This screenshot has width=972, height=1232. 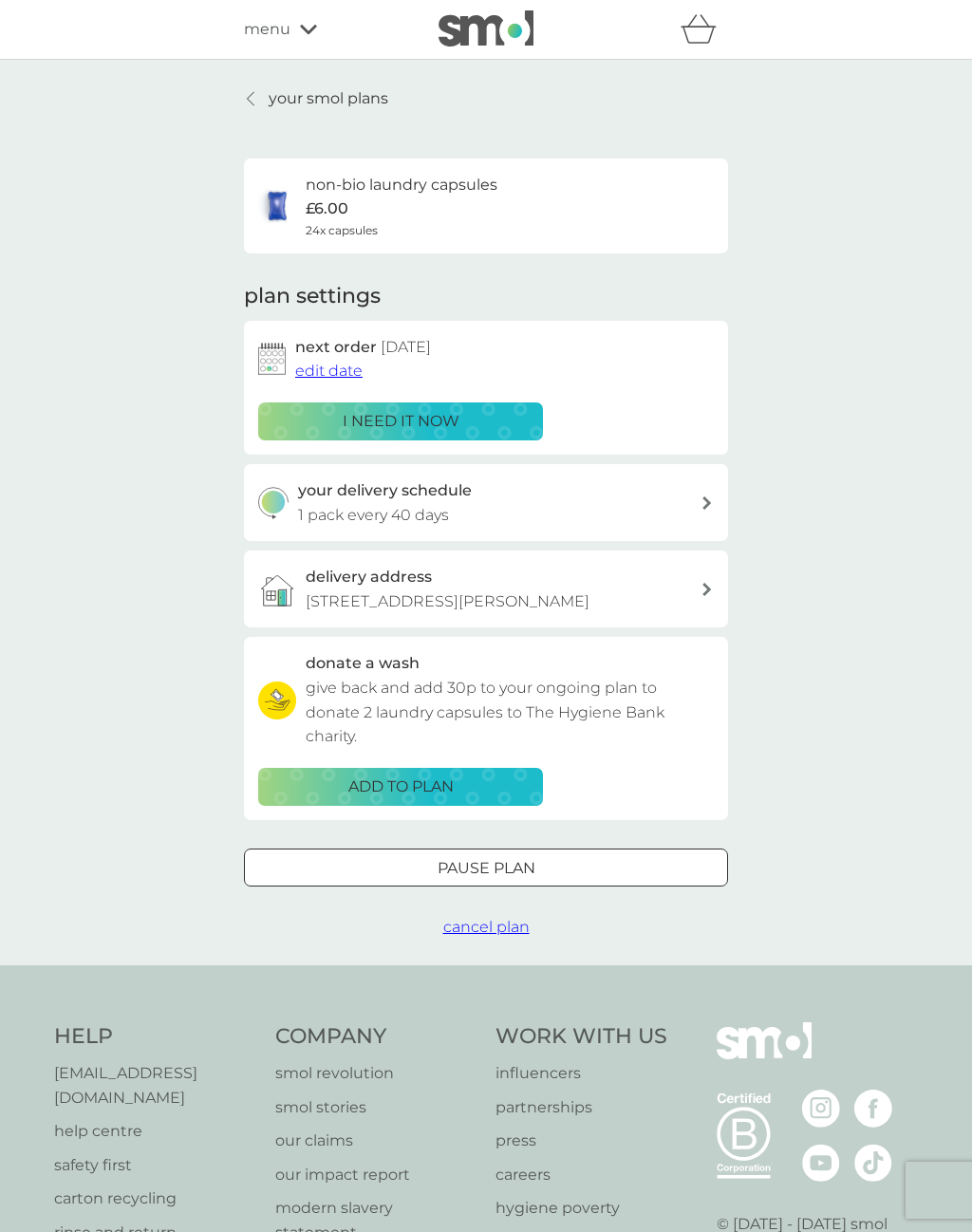 I want to click on a: careers, so click(x=581, y=1175).